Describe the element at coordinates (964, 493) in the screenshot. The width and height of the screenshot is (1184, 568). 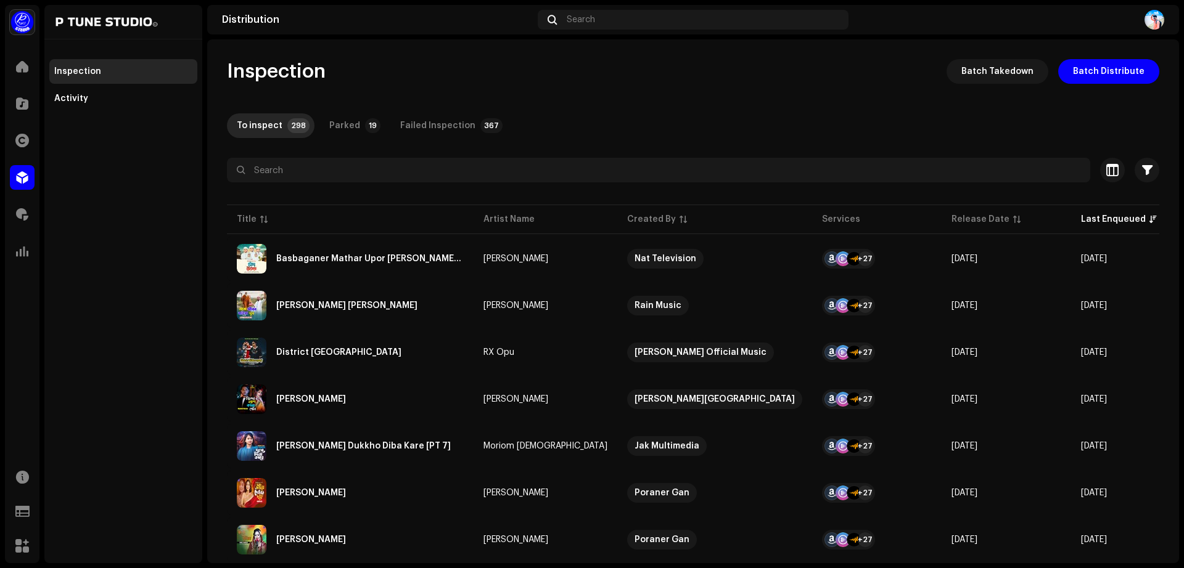
I see `span: Nov 8, 2023` at that location.